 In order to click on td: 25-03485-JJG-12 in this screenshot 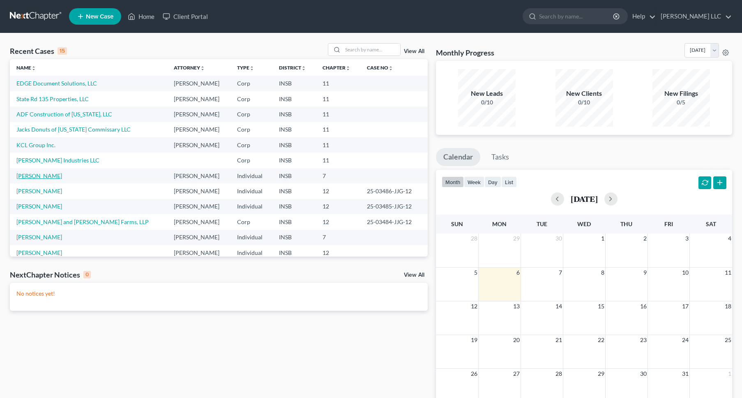, I will do `click(394, 206)`.